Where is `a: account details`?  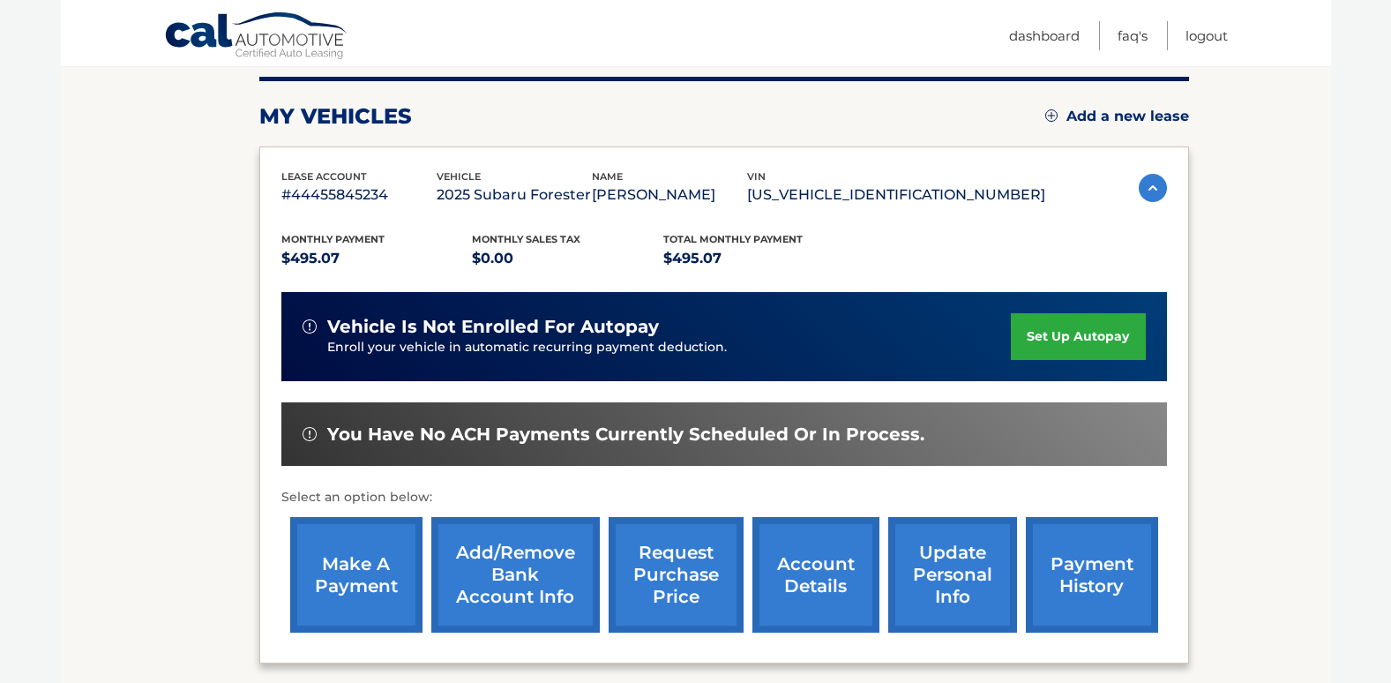
a: account details is located at coordinates (816, 574).